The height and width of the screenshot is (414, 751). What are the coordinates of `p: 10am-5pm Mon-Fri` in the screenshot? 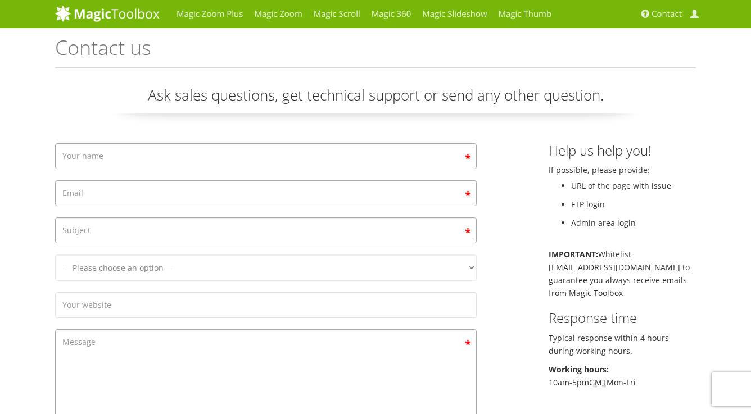 It's located at (622, 376).